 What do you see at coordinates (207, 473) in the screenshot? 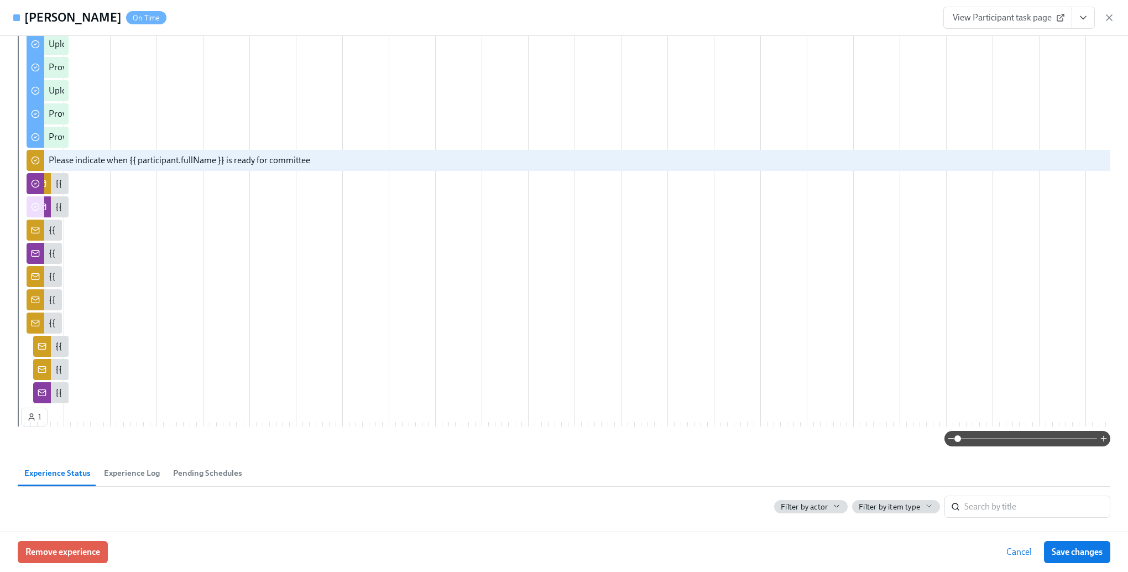
I see `span: Pending Schedules` at bounding box center [207, 473].